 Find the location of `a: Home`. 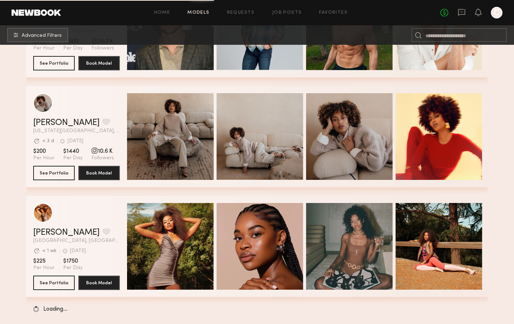

a: Home is located at coordinates (162, 13).